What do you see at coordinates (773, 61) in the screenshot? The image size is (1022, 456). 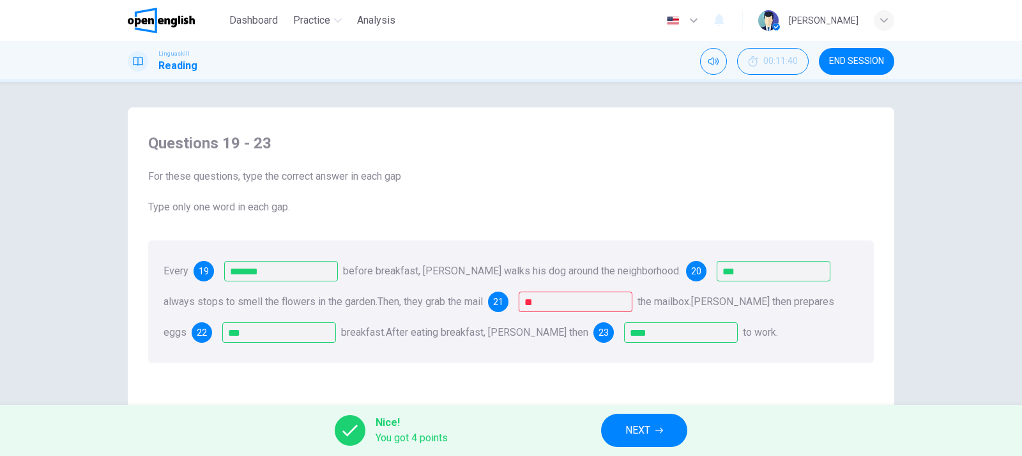 I see `div: Hide` at bounding box center [773, 61].